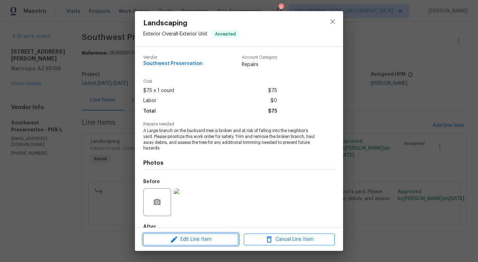 This screenshot has width=478, height=262. I want to click on div: 6, so click(281, 8).